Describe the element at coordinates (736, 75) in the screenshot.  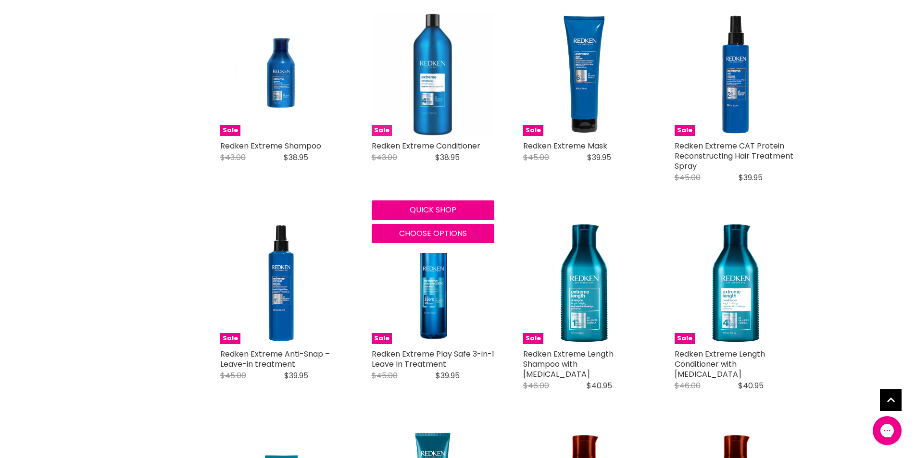
I see `a: Redken Extreme CAT Protein Reconstructing Hair Treatment Spray Redken Extreme CAT Protein Reconst...` at that location.